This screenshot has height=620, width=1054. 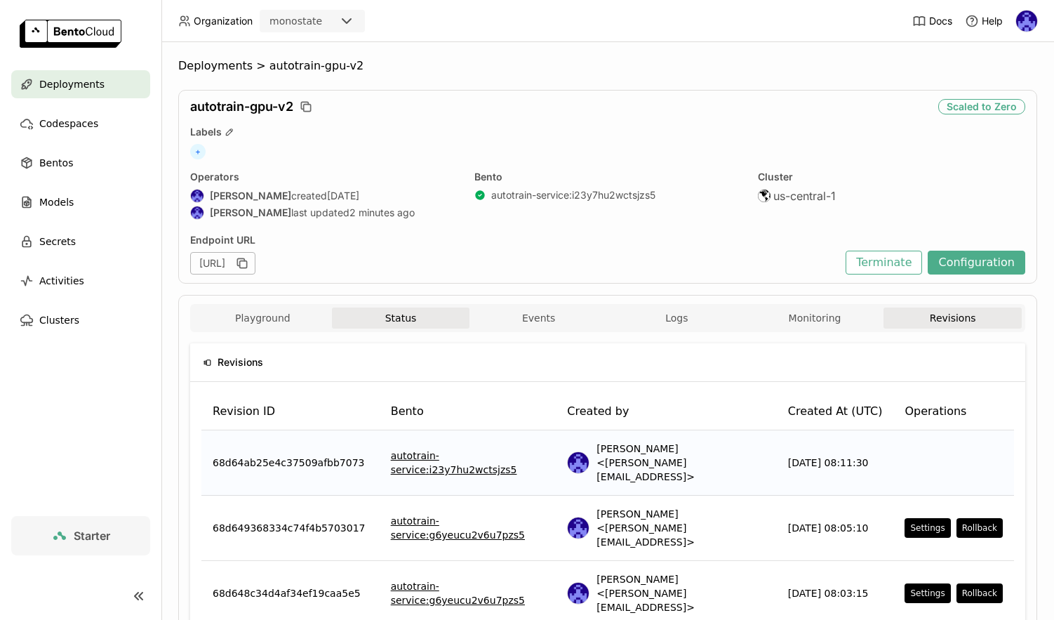 What do you see at coordinates (982, 107) in the screenshot?
I see `div: Scaled to Zero` at bounding box center [982, 107].